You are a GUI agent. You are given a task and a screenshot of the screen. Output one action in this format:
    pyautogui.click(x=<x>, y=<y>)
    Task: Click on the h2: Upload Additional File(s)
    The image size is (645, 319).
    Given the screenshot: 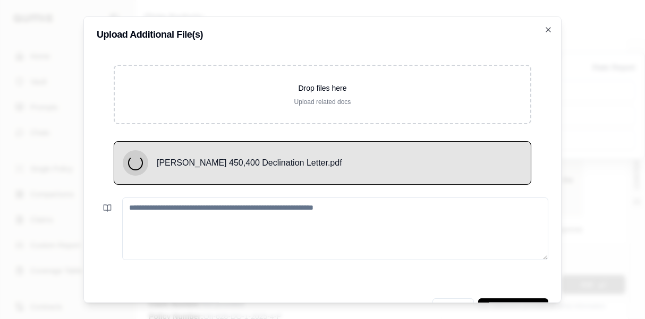 What is the action you would take?
    pyautogui.click(x=322, y=34)
    